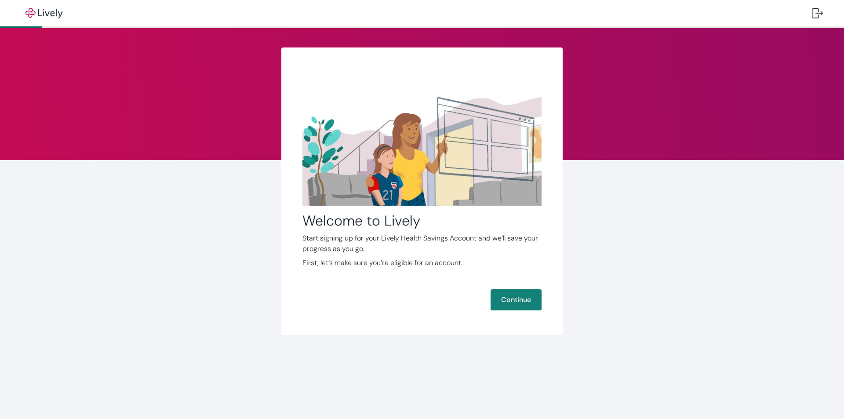  Describe the element at coordinates (422, 263) in the screenshot. I see `p: First, let’s make sure you’re eligible for an account.` at that location.